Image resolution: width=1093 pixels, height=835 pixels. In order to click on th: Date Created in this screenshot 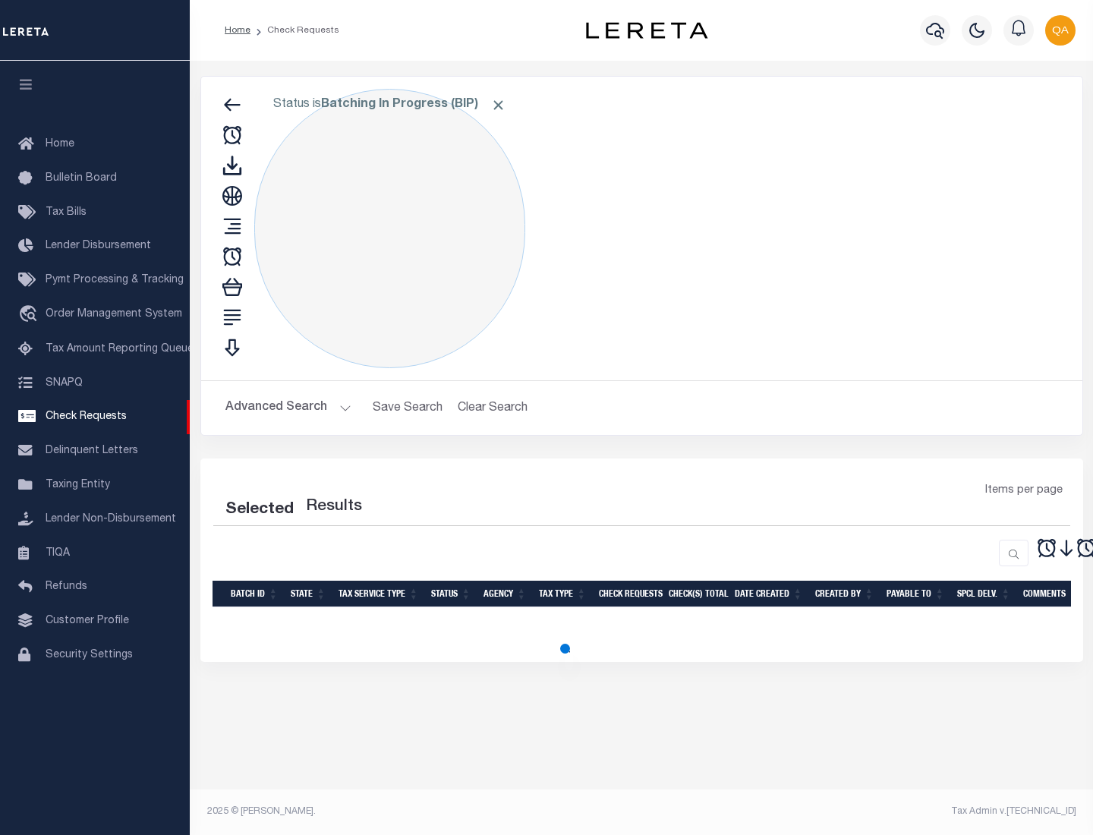, I will do `click(769, 593)`.